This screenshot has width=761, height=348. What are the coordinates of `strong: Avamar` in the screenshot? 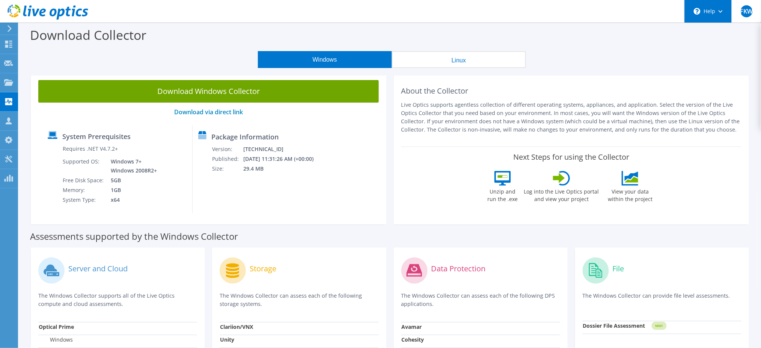 It's located at (412, 326).